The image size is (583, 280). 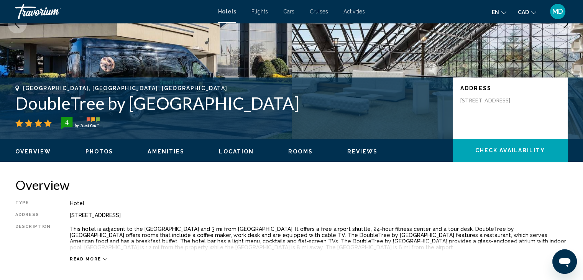 I want to click on span: Amenities, so click(x=166, y=151).